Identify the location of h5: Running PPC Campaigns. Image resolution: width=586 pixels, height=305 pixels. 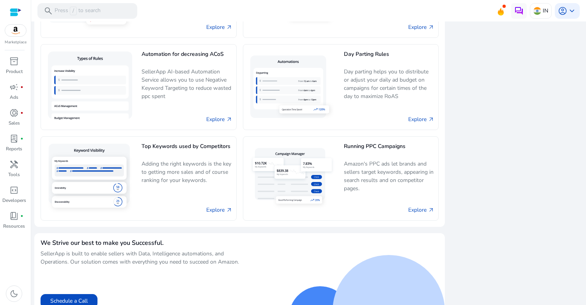
(389, 150).